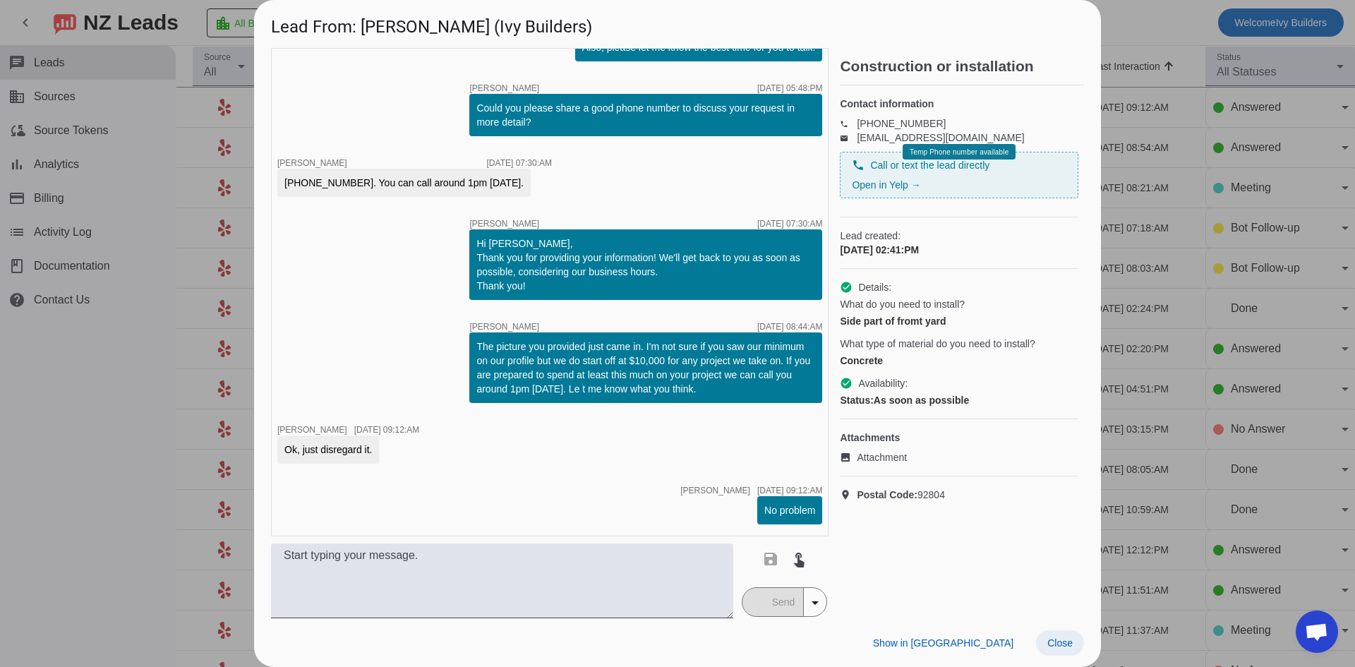  Describe the element at coordinates (790, 510) in the screenshot. I see `div: No problem` at that location.